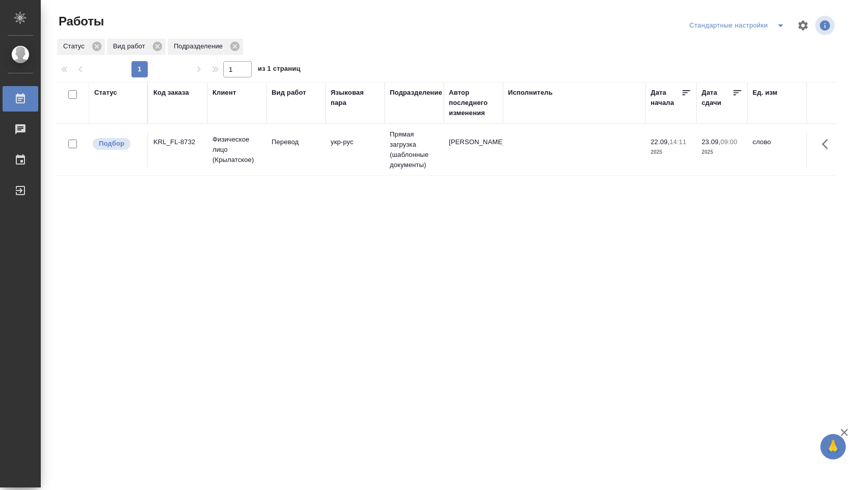 This screenshot has width=856, height=490. I want to click on div: KRL_FL-8732, so click(178, 142).